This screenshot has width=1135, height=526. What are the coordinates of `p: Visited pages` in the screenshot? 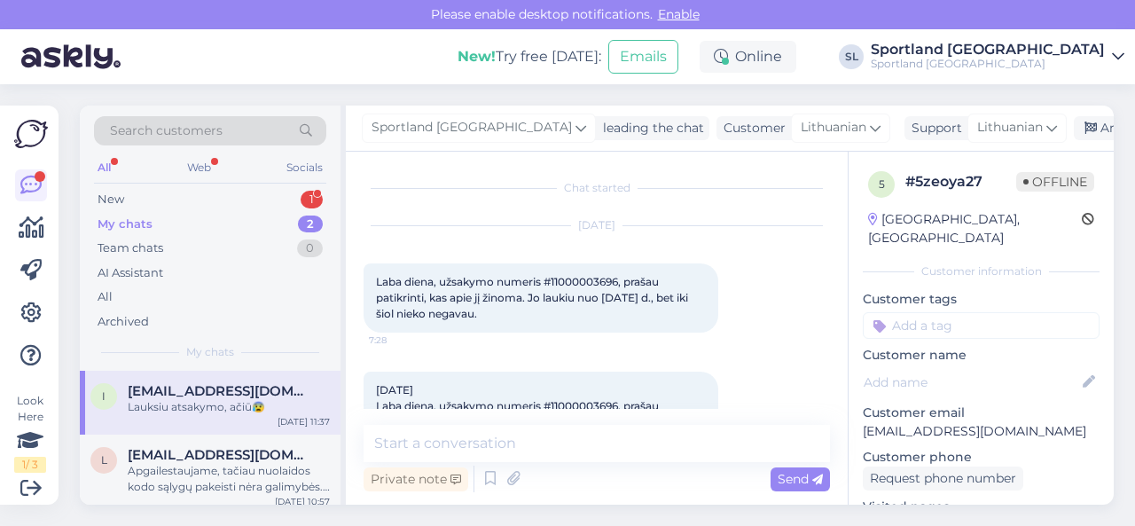 It's located at (981, 506).